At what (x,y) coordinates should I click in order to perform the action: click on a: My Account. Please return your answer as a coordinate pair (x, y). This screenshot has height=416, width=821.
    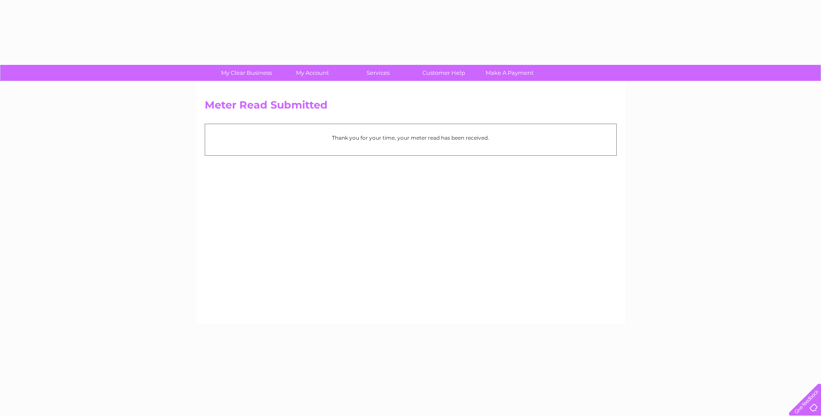
    Looking at the image, I should click on (312, 73).